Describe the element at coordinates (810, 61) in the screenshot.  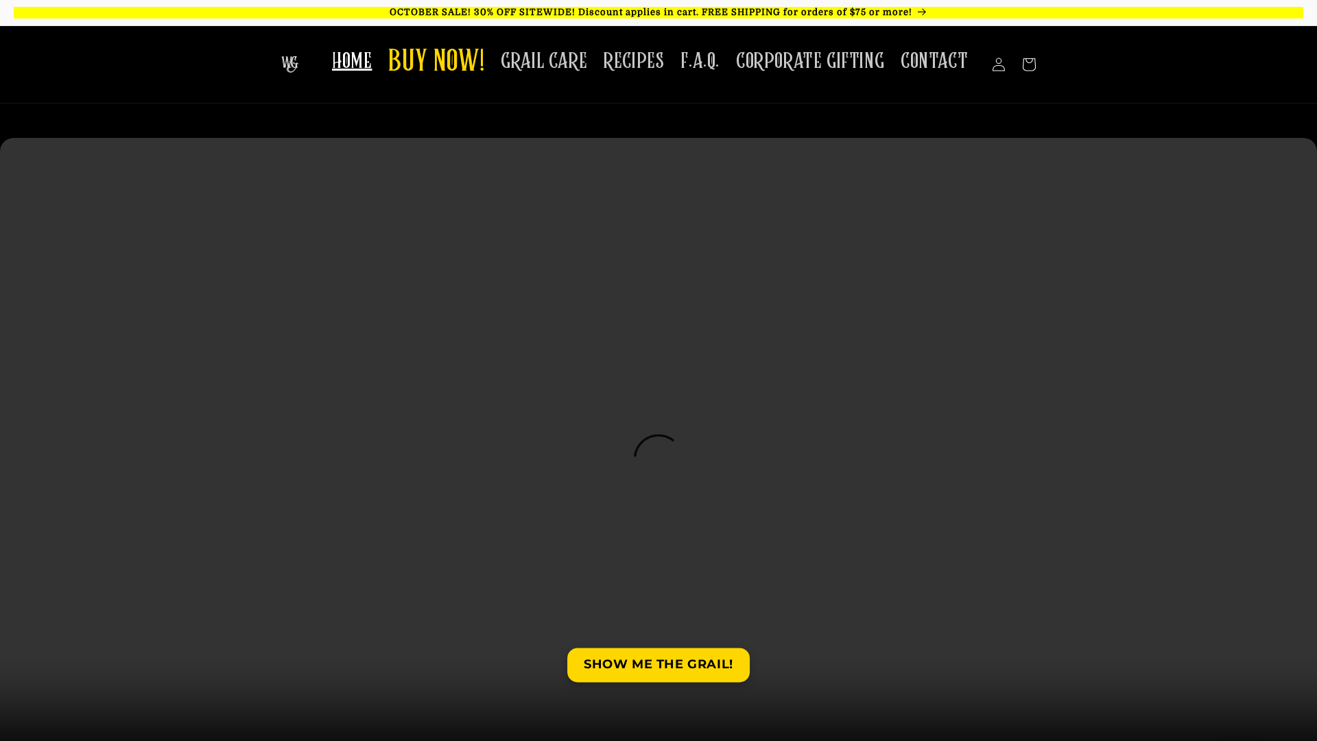
I see `a: CORPORATE GIFTING` at that location.